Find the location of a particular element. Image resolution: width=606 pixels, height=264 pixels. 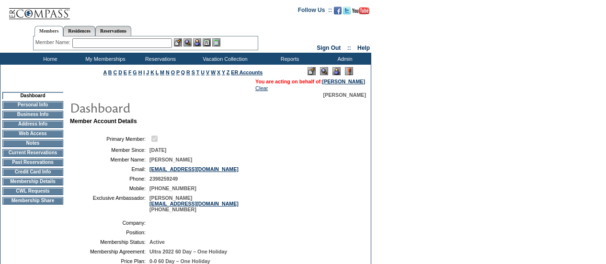

a: M is located at coordinates (162, 72).